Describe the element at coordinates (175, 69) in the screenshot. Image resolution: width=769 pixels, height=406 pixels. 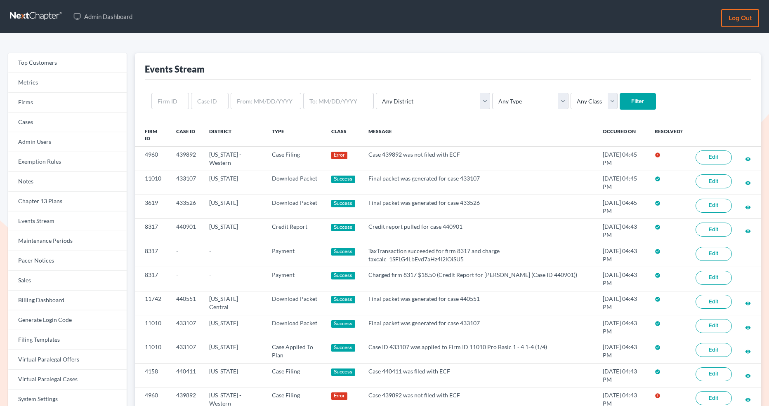
I see `div: Events Stream` at that location.